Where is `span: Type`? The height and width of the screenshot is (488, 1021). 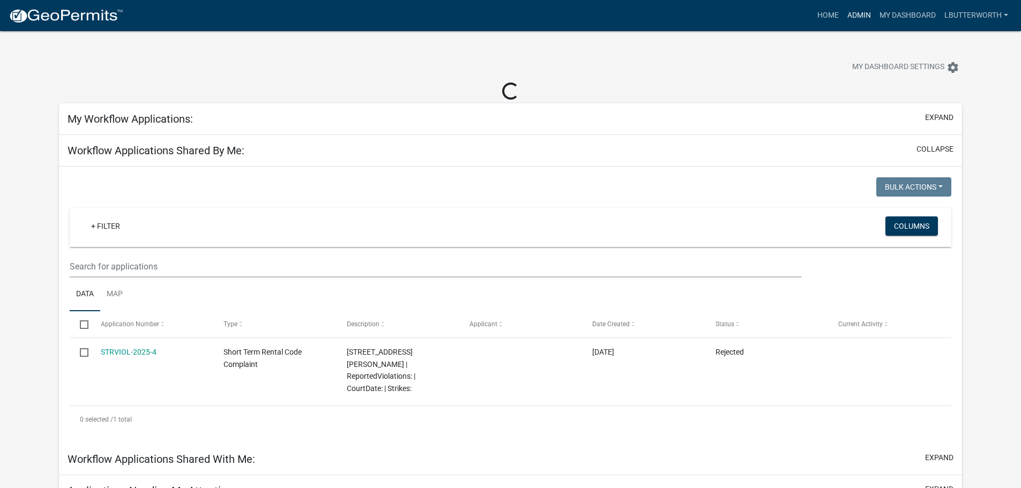 span: Type is located at coordinates (230, 324).